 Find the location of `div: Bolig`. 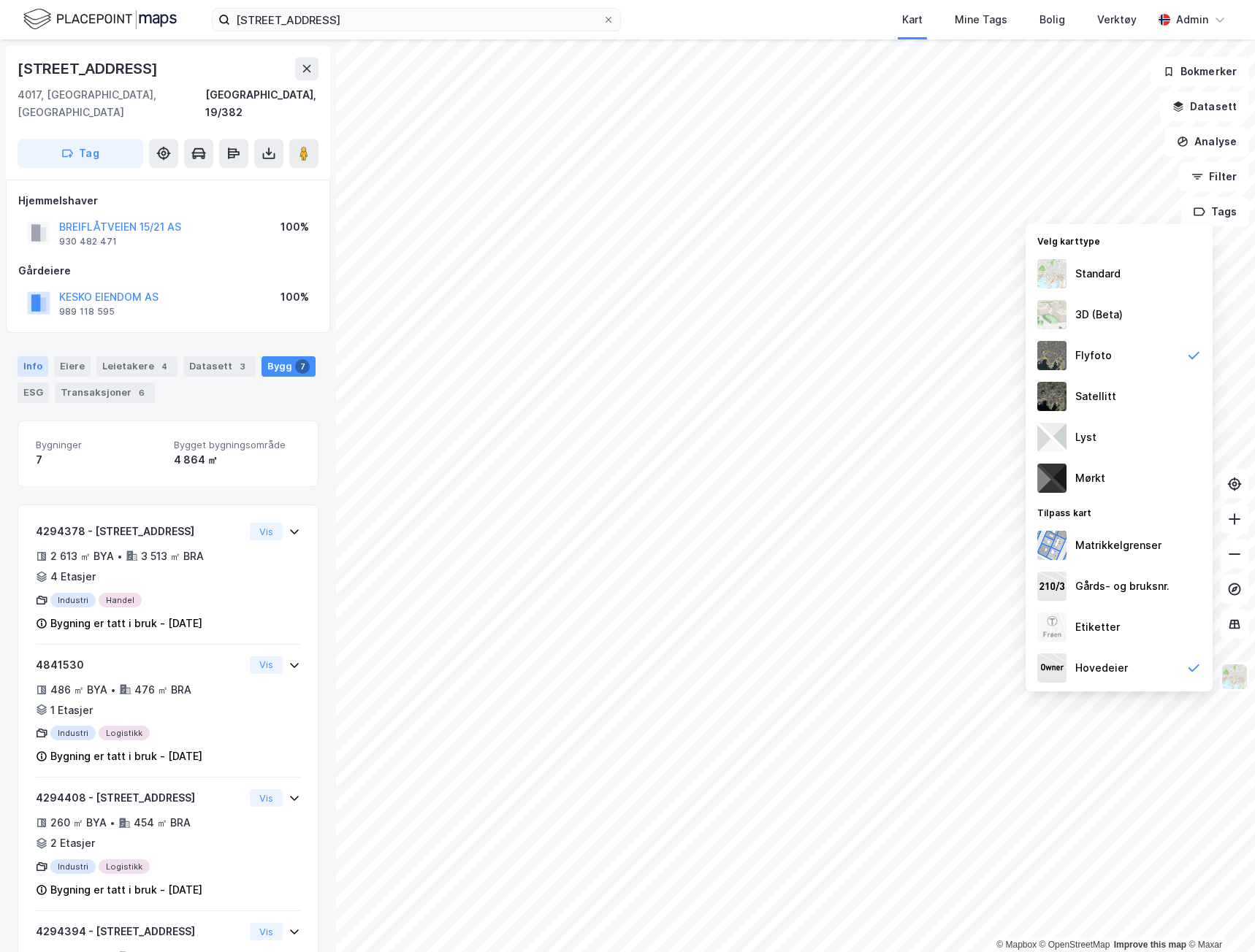

div: Bolig is located at coordinates (1052, 20).